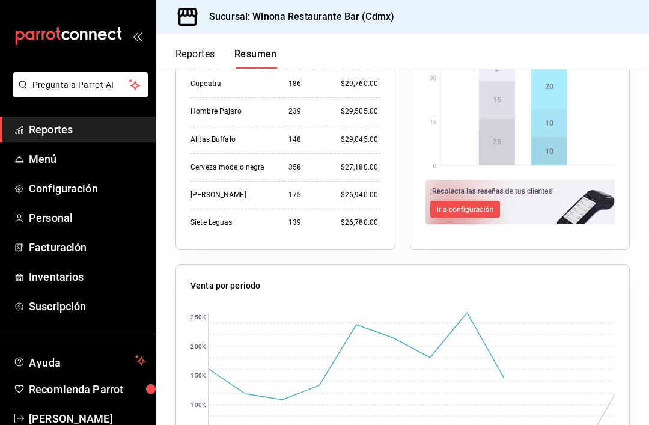 The width and height of the screenshot is (649, 425). What do you see at coordinates (87, 306) in the screenshot?
I see `span: Suscripción` at bounding box center [87, 306].